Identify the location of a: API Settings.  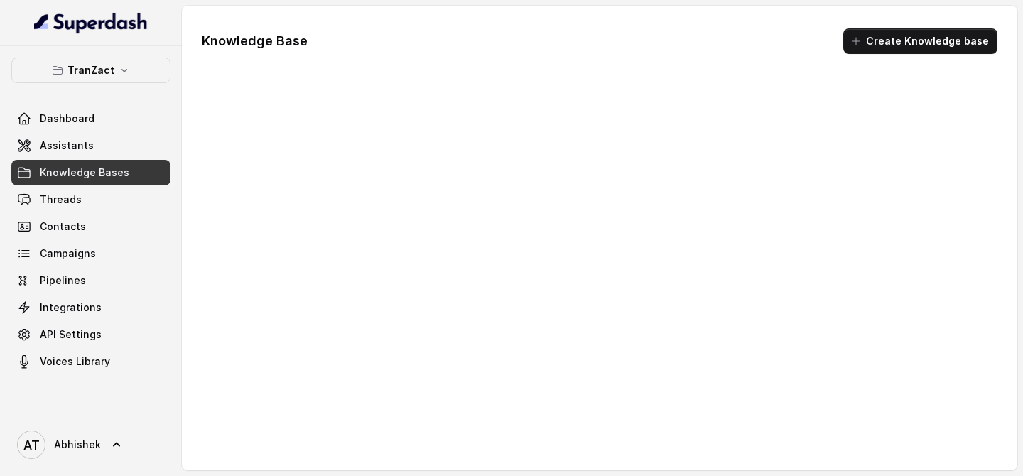
(91, 335).